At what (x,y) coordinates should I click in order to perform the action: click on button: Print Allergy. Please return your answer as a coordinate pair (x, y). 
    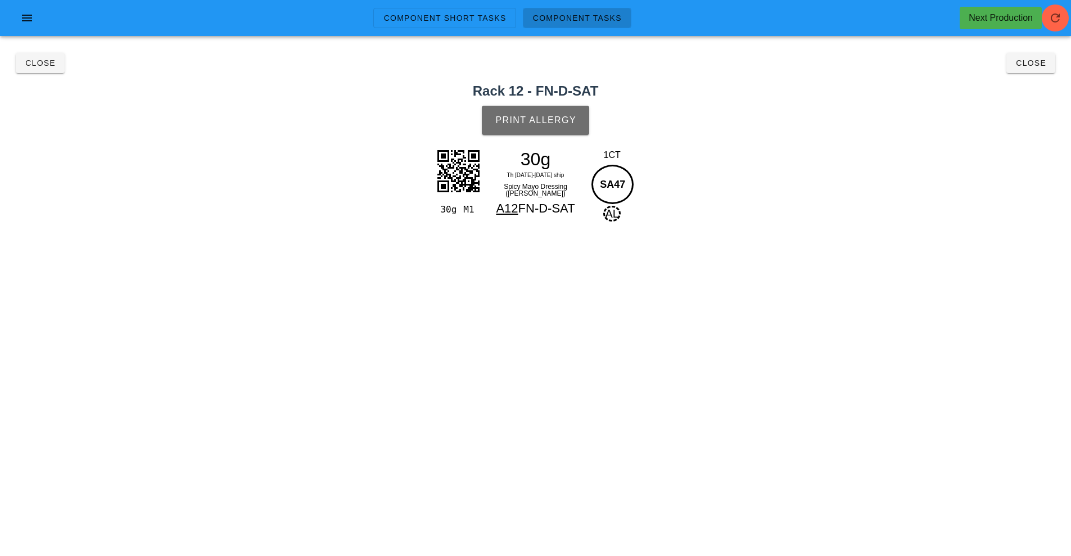
    Looking at the image, I should click on (535, 120).